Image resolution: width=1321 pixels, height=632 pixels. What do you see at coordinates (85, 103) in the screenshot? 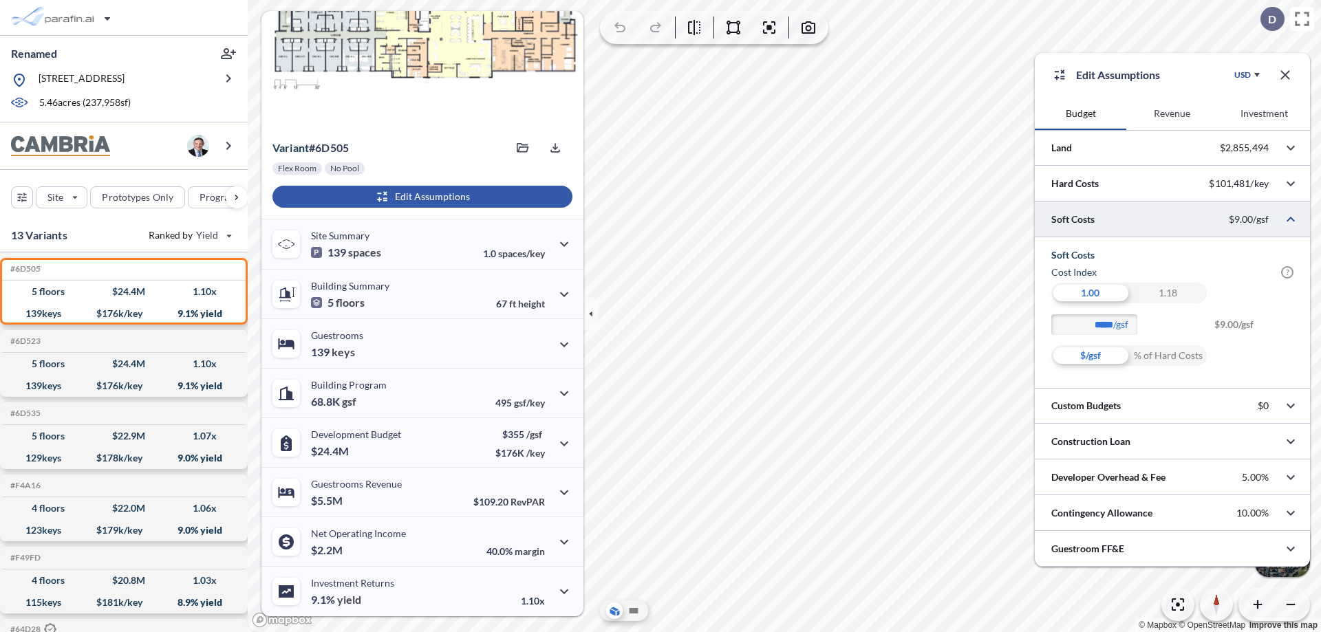
I see `p: 5.46 acres ( 237,958 sf)` at bounding box center [85, 103].